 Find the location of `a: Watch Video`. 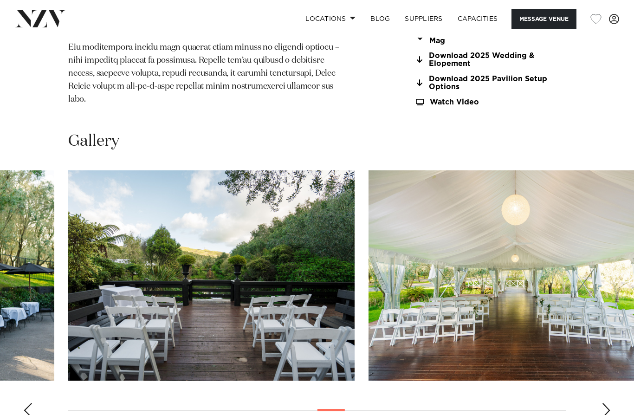

a: Watch Video is located at coordinates (490, 102).